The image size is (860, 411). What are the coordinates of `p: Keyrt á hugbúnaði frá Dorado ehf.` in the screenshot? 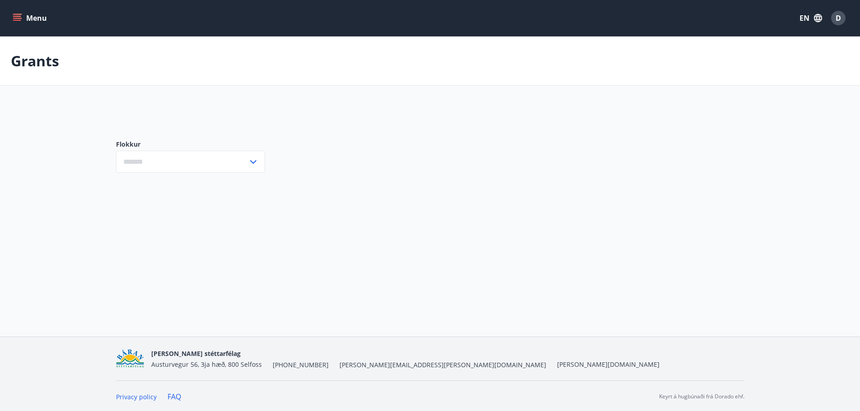 It's located at (702, 397).